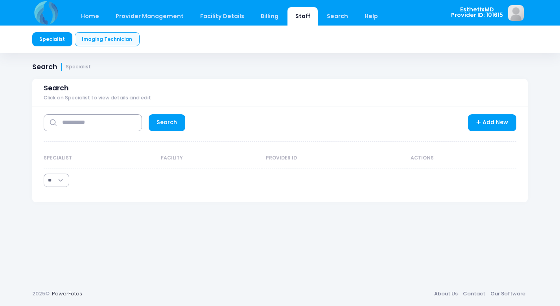 The image size is (560, 306). Describe the element at coordinates (61, 67) in the screenshot. I see `h1: Search` at that location.